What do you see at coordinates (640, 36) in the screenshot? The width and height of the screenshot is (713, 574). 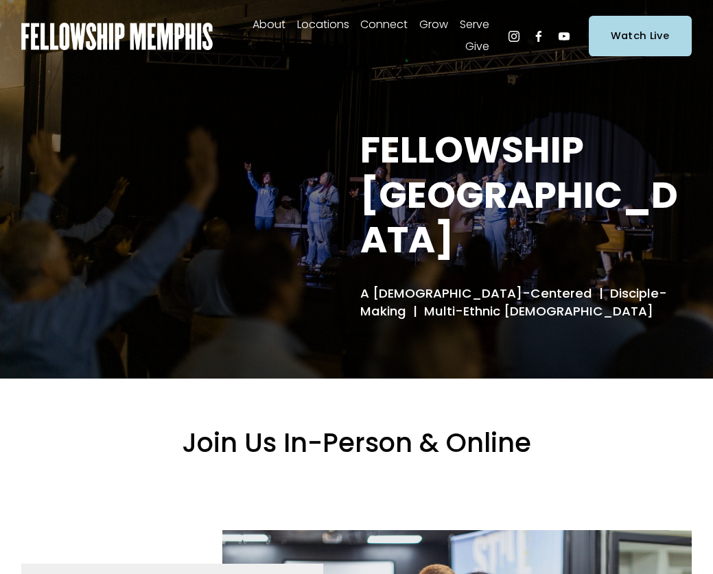 I see `a: Watch Live` at bounding box center [640, 36].